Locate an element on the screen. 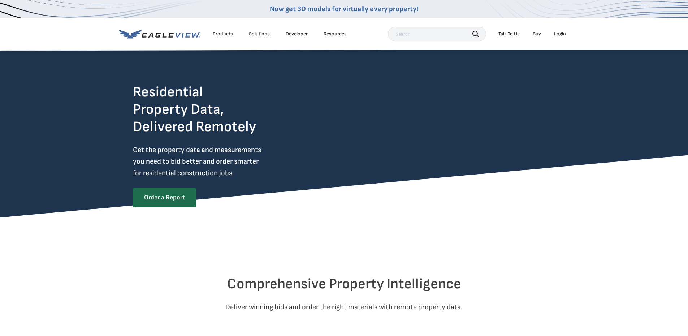 The height and width of the screenshot is (336, 688). div: Talk To Us is located at coordinates (509, 34).